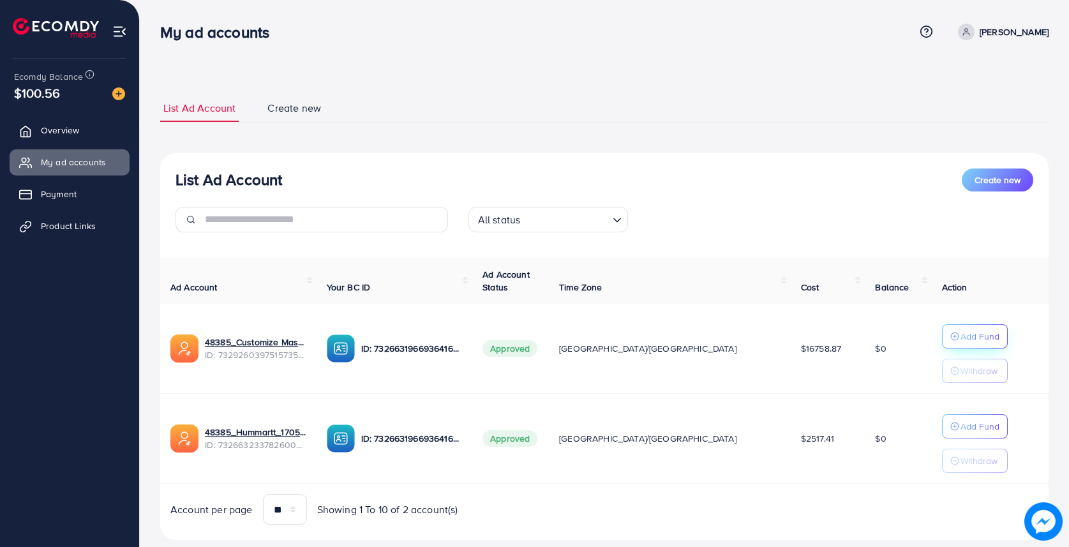 The height and width of the screenshot is (547, 1069). Describe the element at coordinates (56, 27) in the screenshot. I see `a: logo` at that location.